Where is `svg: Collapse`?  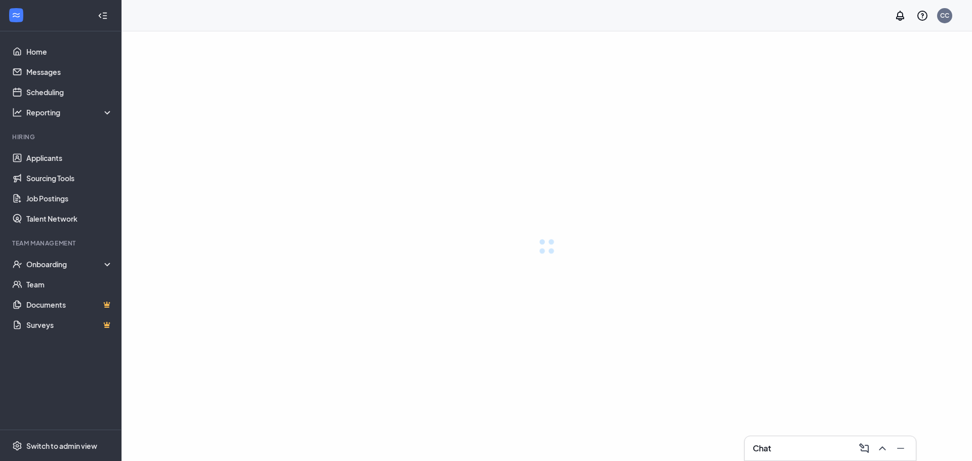 svg: Collapse is located at coordinates (103, 16).